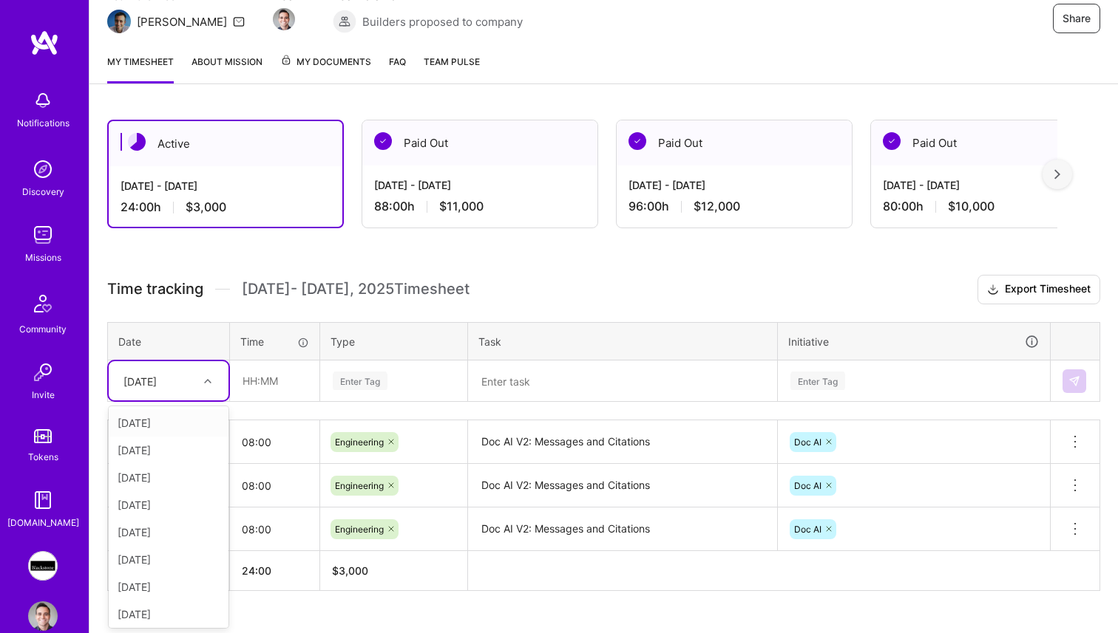 This screenshot has height=633, width=1118. I want to click on th: Total, so click(169, 571).